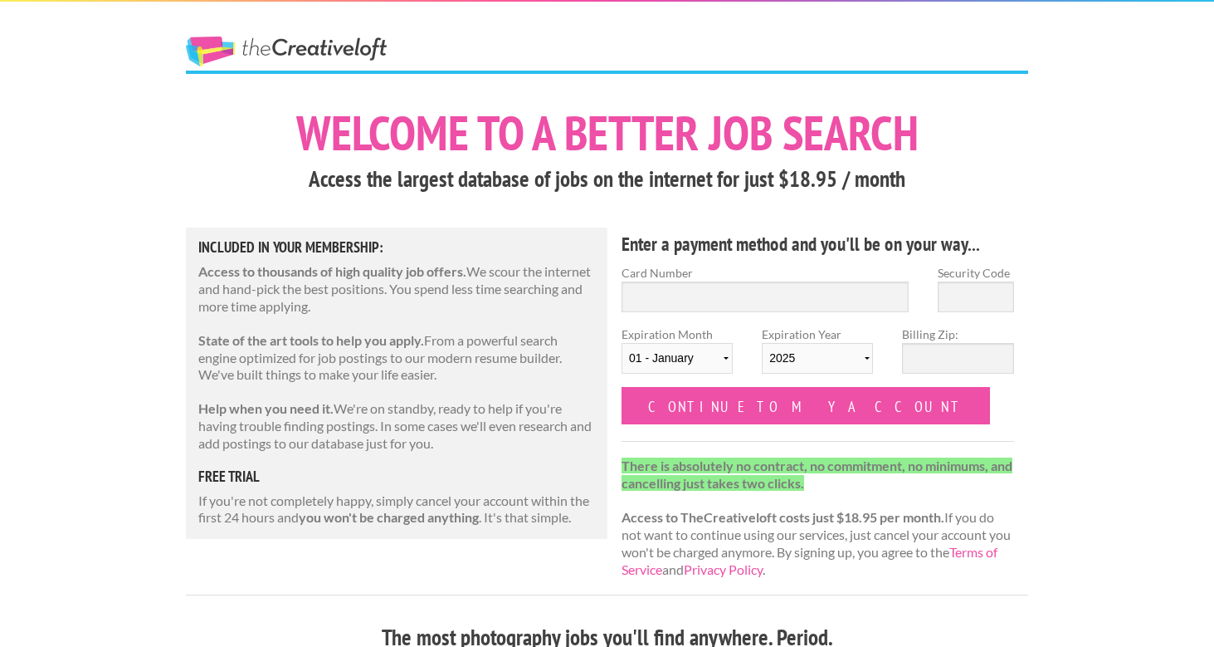 Image resolution: width=1214 pixels, height=647 pixels. I want to click on strong: Access to TheCreativeloft costs just $18.95 per month., so click(783, 516).